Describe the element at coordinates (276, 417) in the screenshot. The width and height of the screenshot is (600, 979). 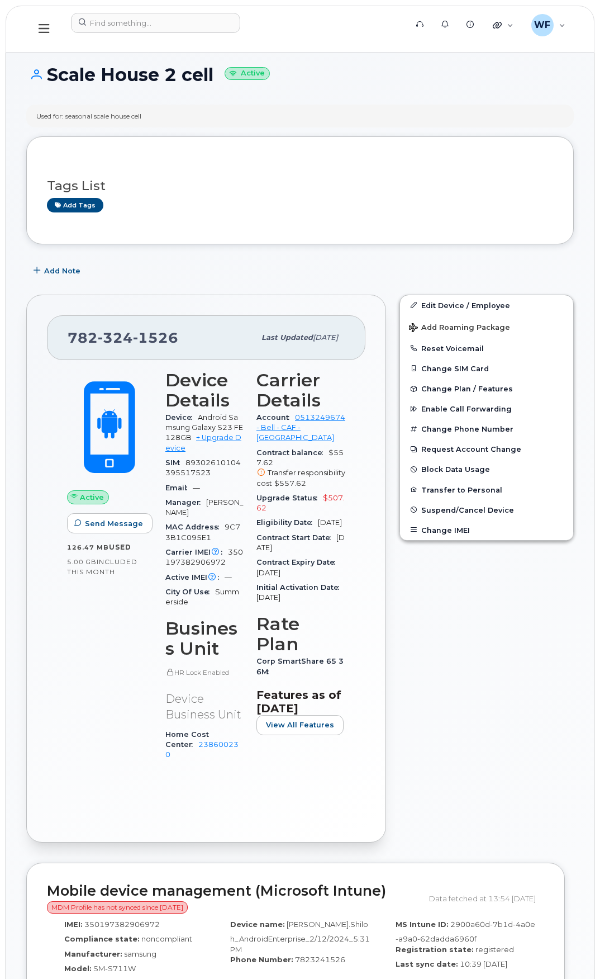
I see `span: Account` at that location.